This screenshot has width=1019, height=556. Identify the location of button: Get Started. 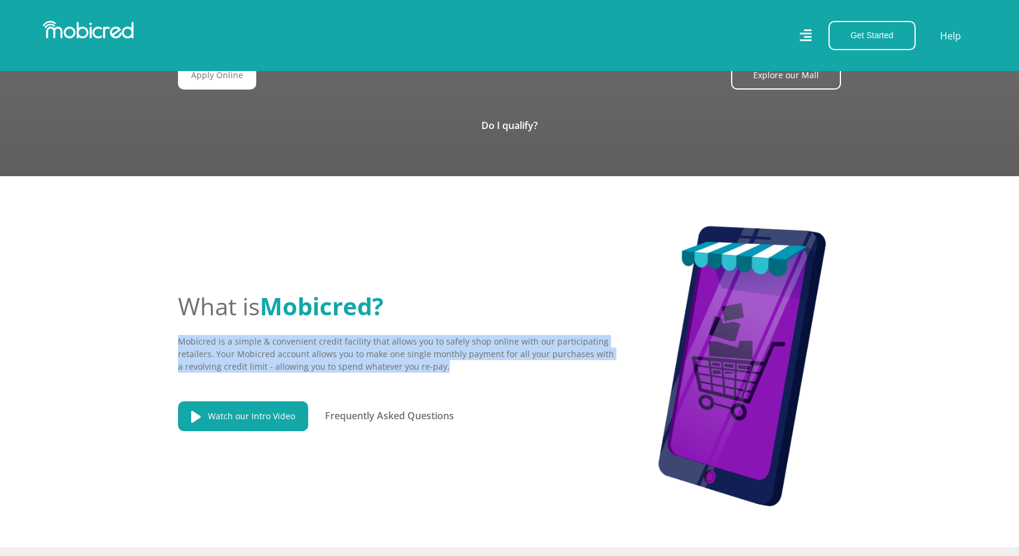
(872, 35).